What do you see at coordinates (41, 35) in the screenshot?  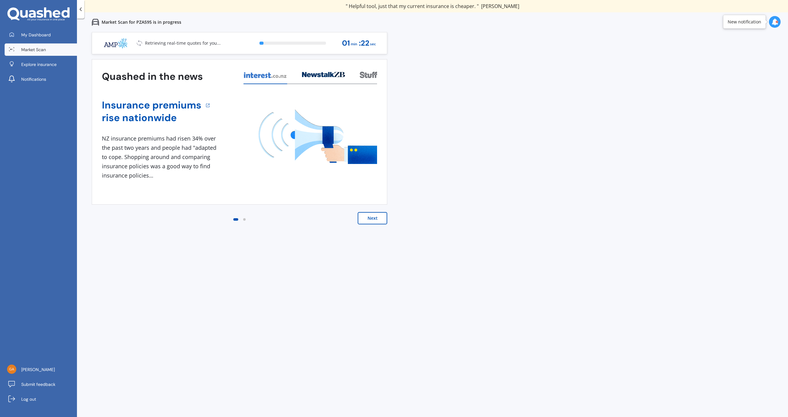 I see `a: My Dashboard` at bounding box center [41, 35].